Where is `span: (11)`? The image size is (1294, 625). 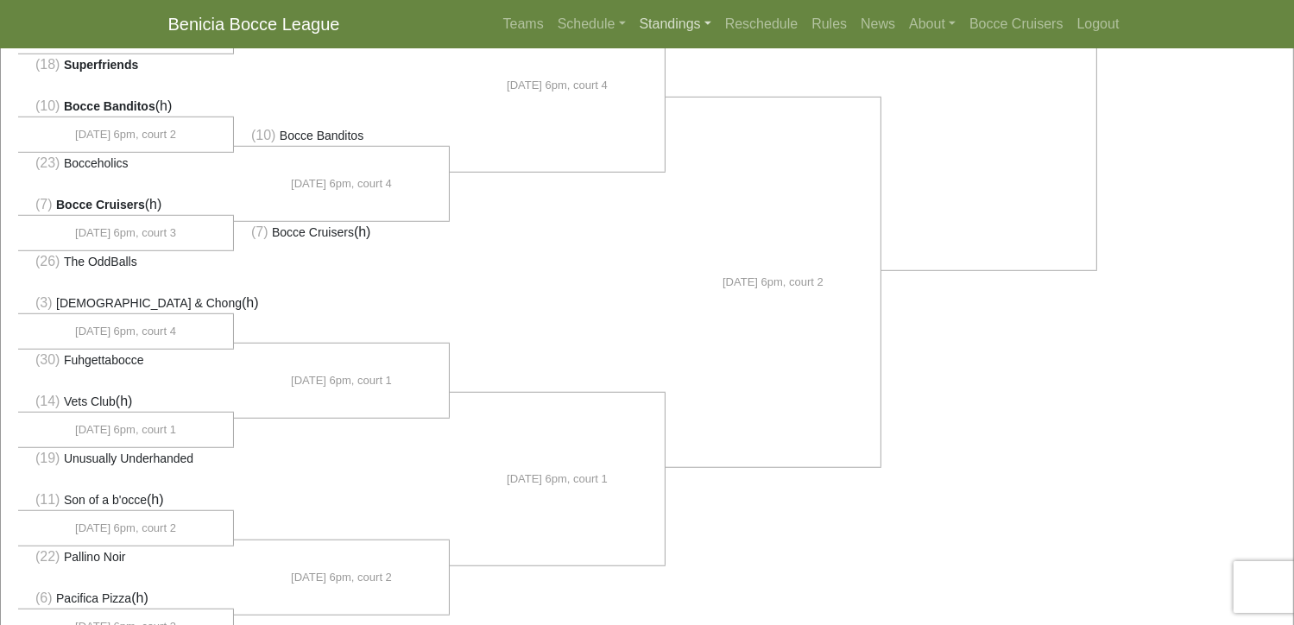
span: (11) is located at coordinates (47, 499).